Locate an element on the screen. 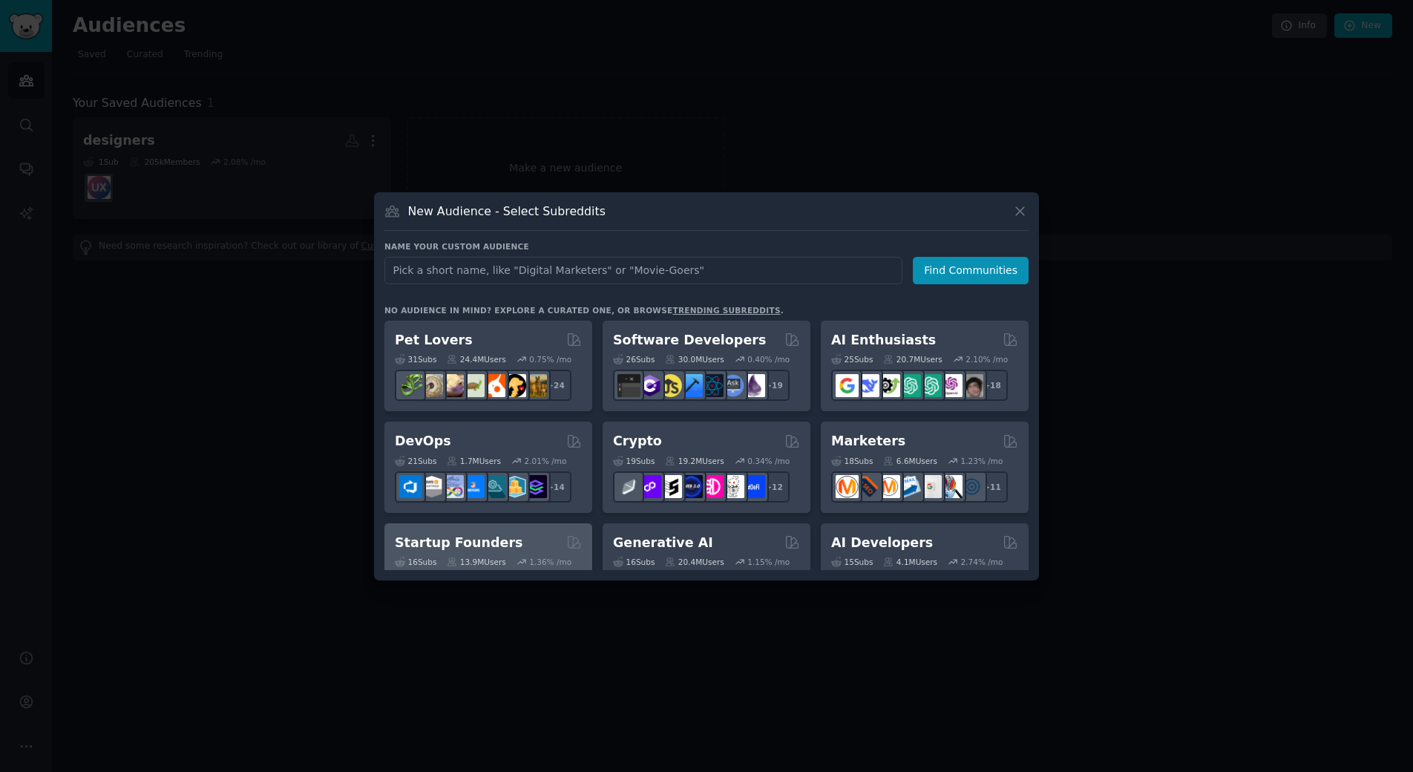 This screenshot has height=772, width=1413. img: bigseo is located at coordinates (868, 486).